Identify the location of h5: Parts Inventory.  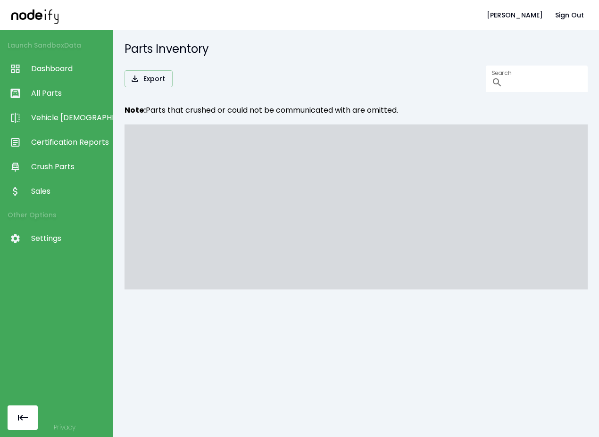
(356, 49).